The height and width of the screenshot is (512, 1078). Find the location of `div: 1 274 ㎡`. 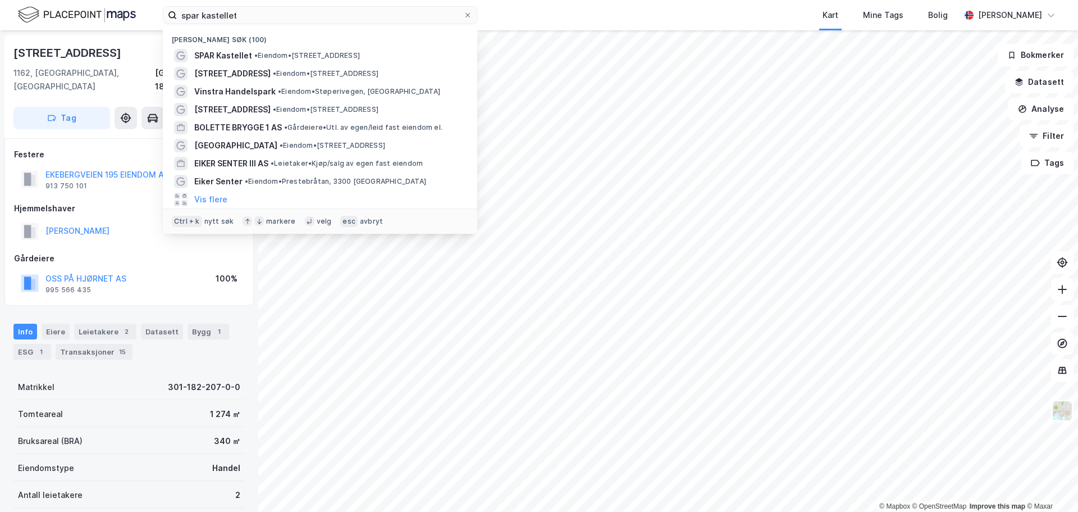

div: 1 274 ㎡ is located at coordinates (225, 414).